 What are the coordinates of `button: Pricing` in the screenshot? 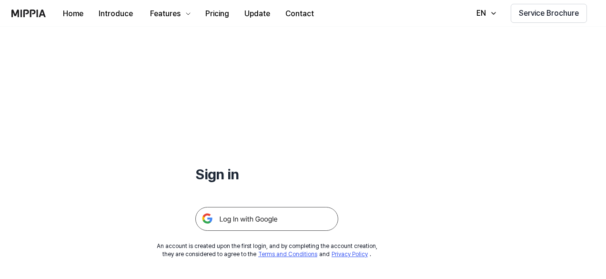 It's located at (217, 14).